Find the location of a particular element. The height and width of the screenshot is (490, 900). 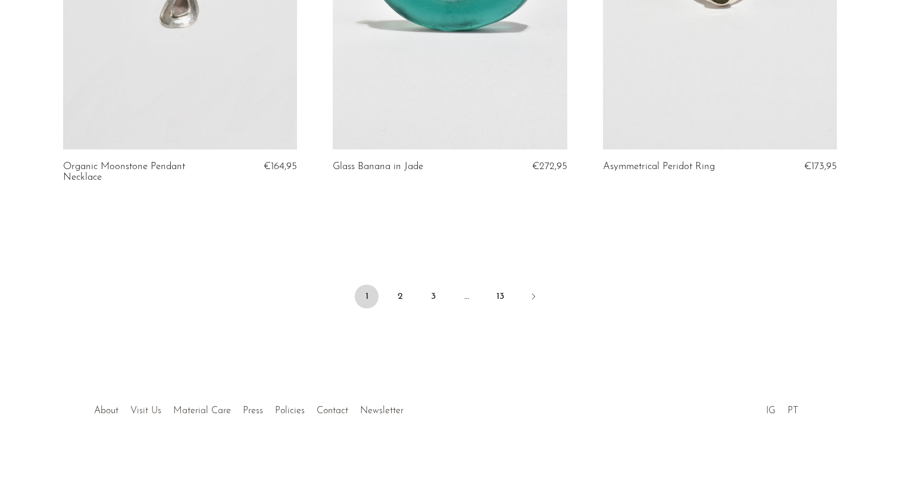

a: Press is located at coordinates (253, 411).